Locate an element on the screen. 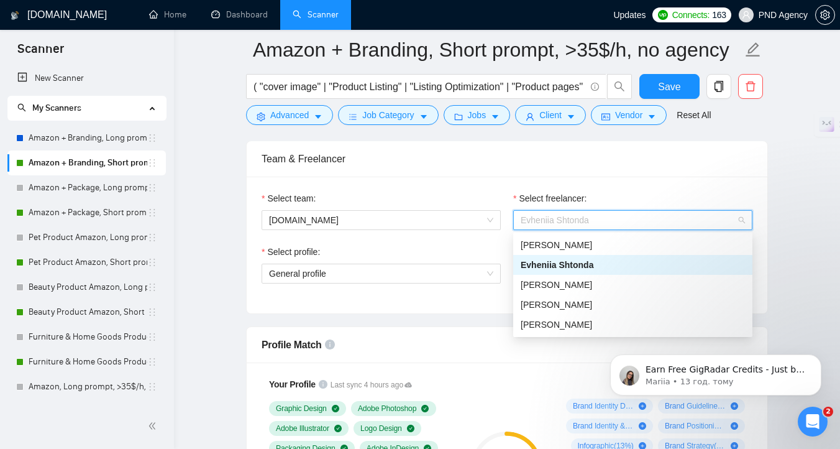 Image resolution: width=840 pixels, height=449 pixels. a: setting is located at coordinates (825, 15).